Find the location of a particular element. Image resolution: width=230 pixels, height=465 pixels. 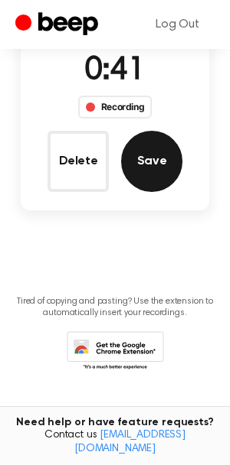

p: Tired of copying and pasting? Use the extension to automatically insert your recordings. is located at coordinates (115, 308).